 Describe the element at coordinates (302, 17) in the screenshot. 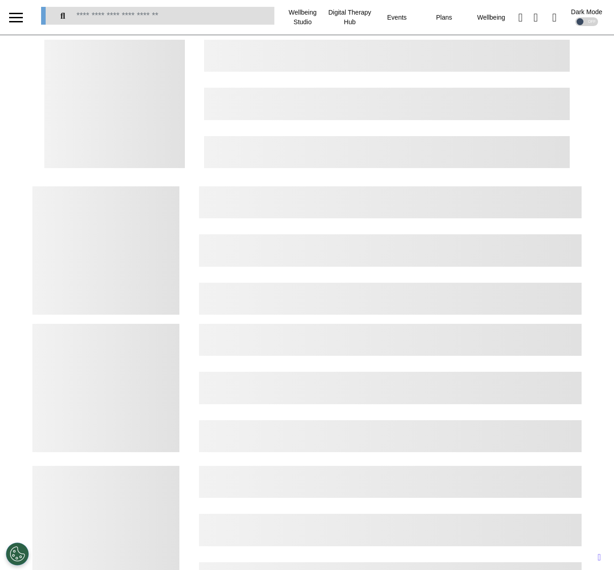

I see `div: Wellbeing Studio` at that location.